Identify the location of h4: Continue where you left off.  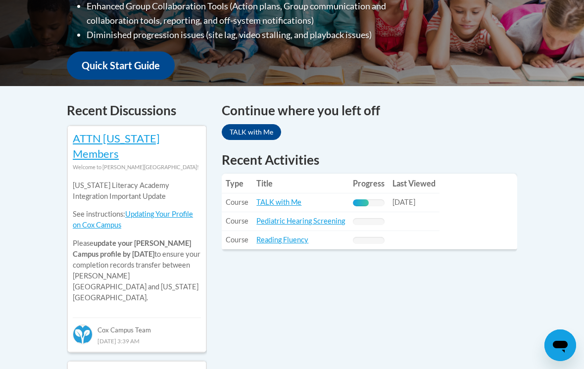
(369, 110).